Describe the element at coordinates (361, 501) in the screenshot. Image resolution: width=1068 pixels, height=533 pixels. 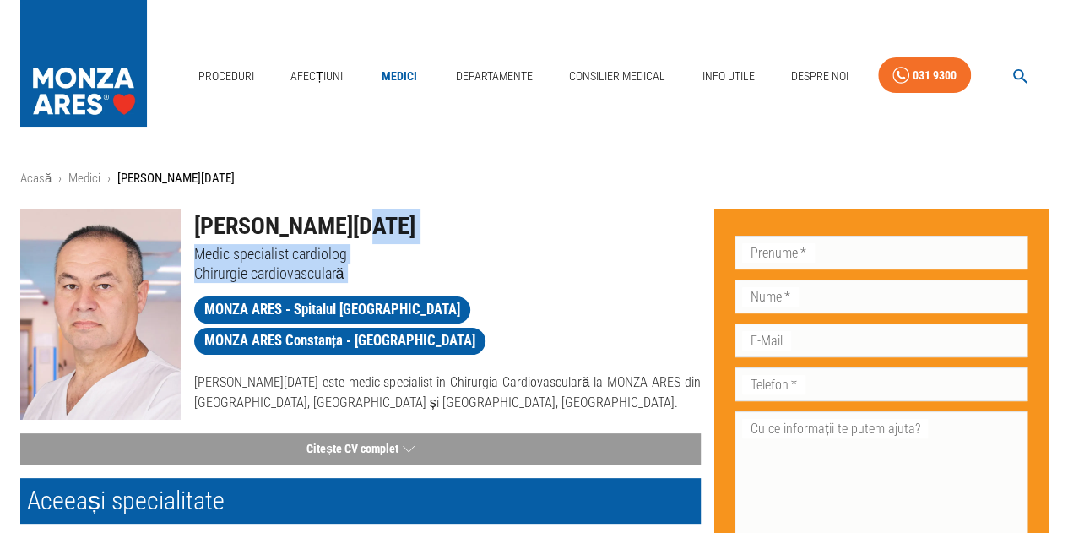
I see `h2: Aceeași specialitate` at that location.